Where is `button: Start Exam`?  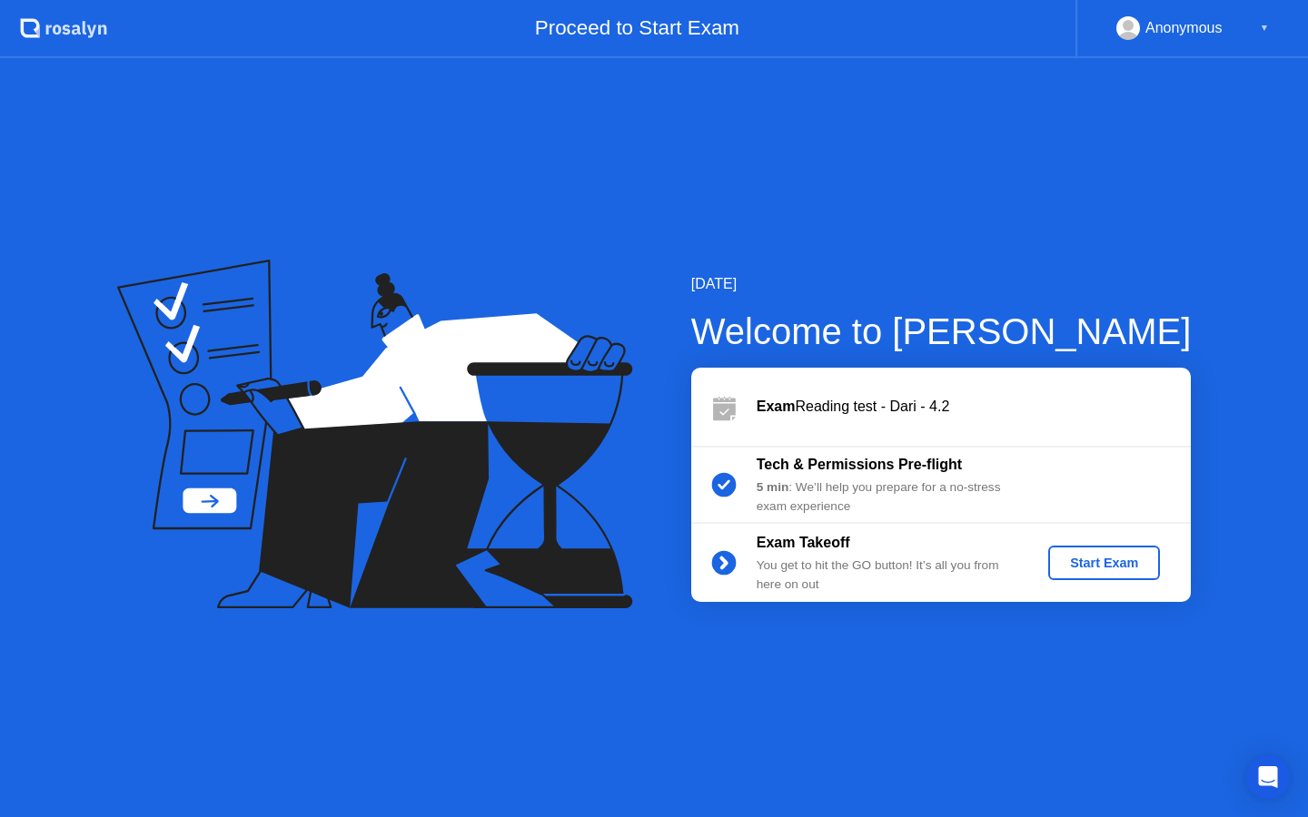 button: Start Exam is located at coordinates (1103, 563).